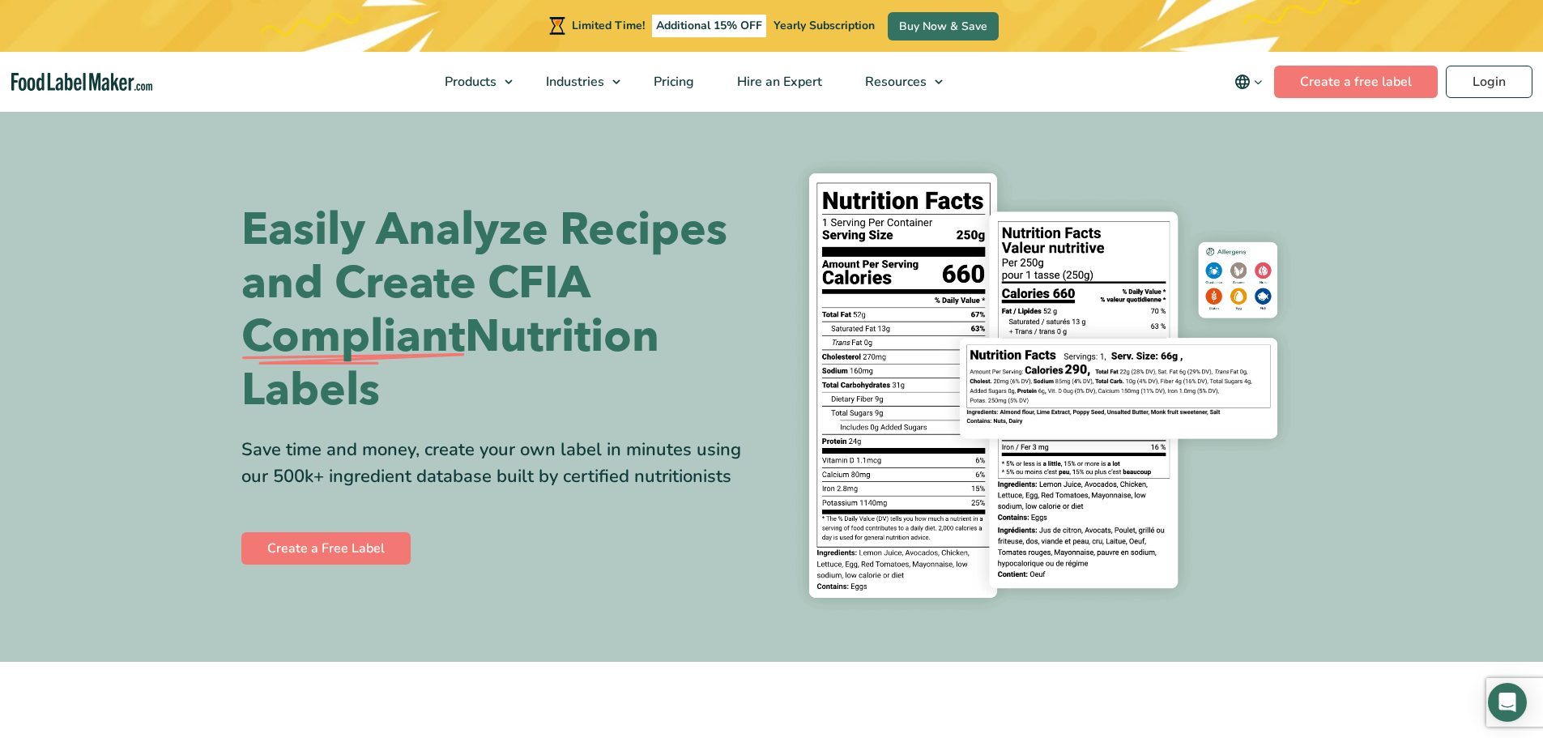 The width and height of the screenshot is (1543, 738). I want to click on a: Login, so click(1489, 82).